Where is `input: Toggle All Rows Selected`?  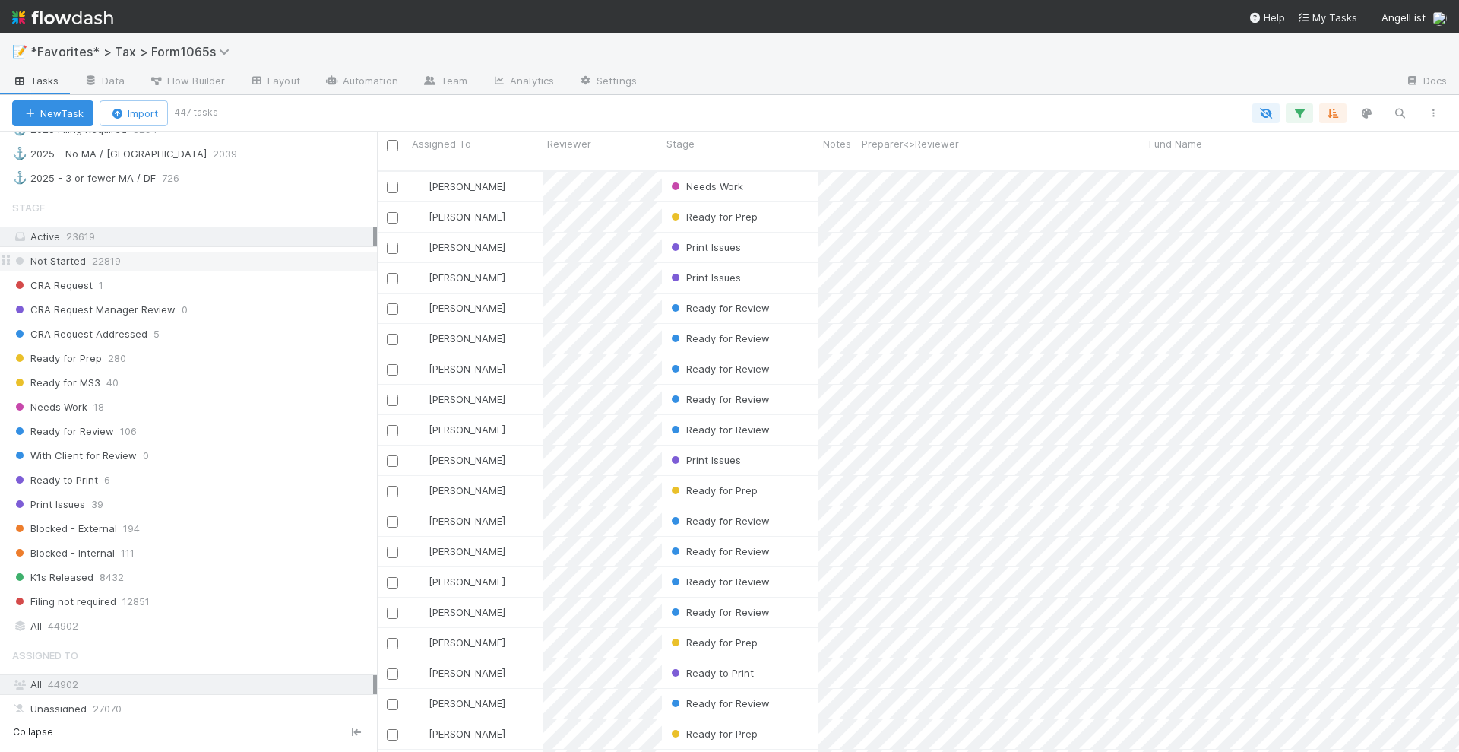
input: Toggle All Rows Selected is located at coordinates (392, 145).